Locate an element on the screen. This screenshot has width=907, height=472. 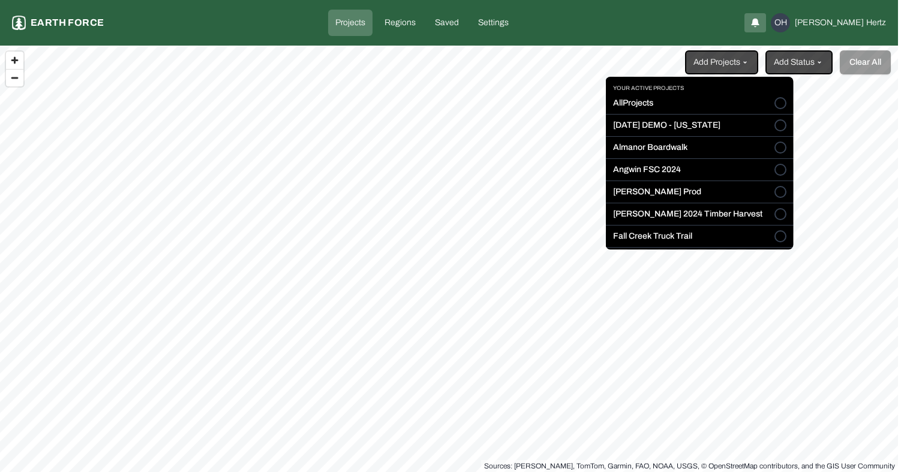
div: Add Projects is located at coordinates (700, 163).